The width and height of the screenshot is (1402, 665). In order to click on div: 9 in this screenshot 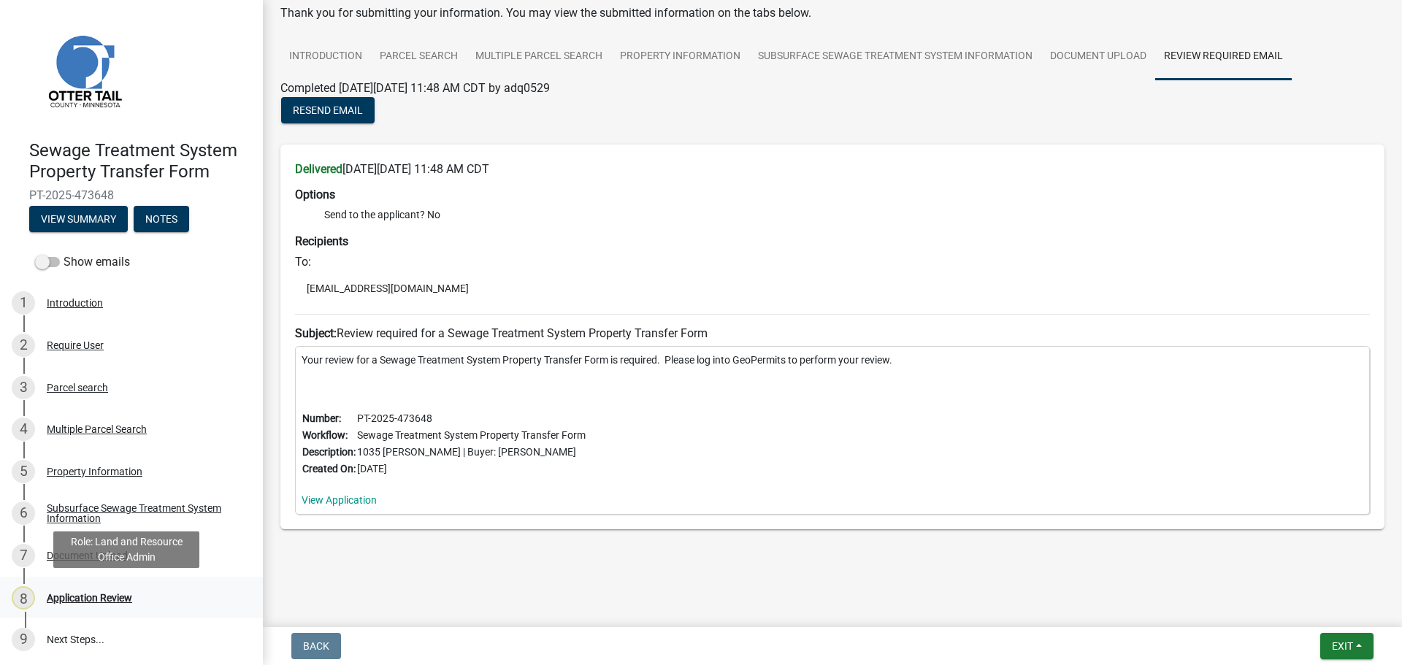, I will do `click(23, 640)`.